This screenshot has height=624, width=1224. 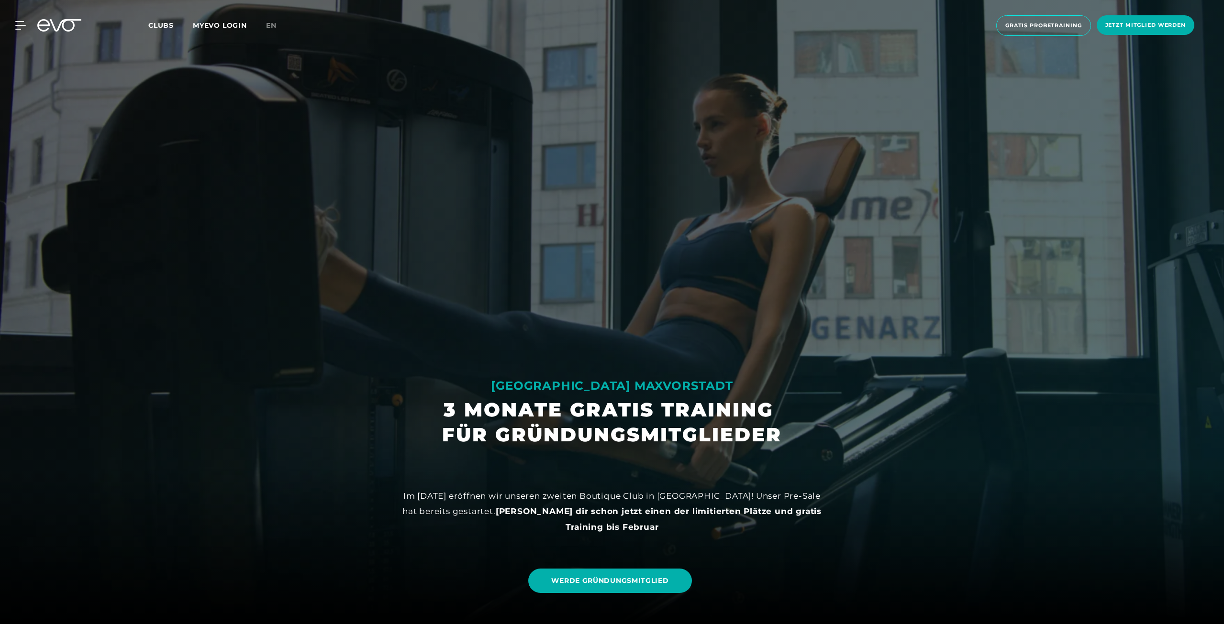 What do you see at coordinates (1043, 25) in the screenshot?
I see `span: Gratis Probetraining` at bounding box center [1043, 25].